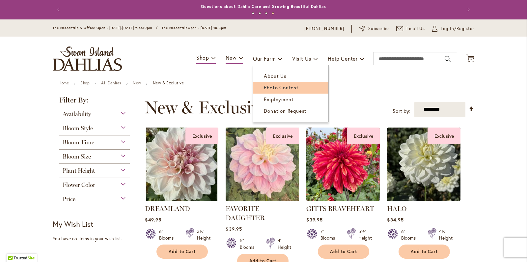 The height and width of the screenshot is (262, 527). I want to click on a: HALO Exclusive, so click(424, 199).